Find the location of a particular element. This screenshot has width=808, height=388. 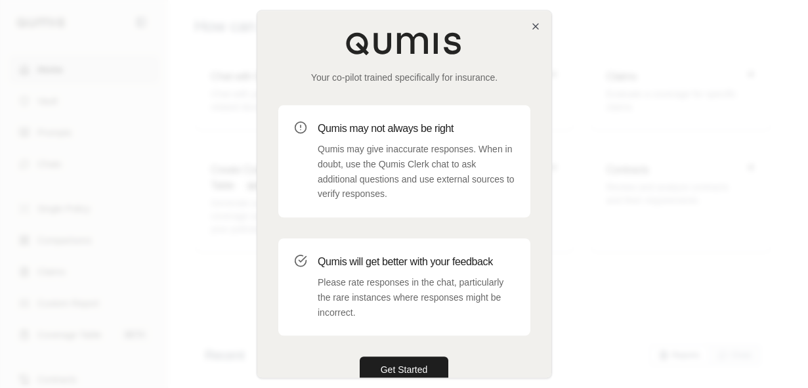

img: Qumis Logo is located at coordinates (404, 43).